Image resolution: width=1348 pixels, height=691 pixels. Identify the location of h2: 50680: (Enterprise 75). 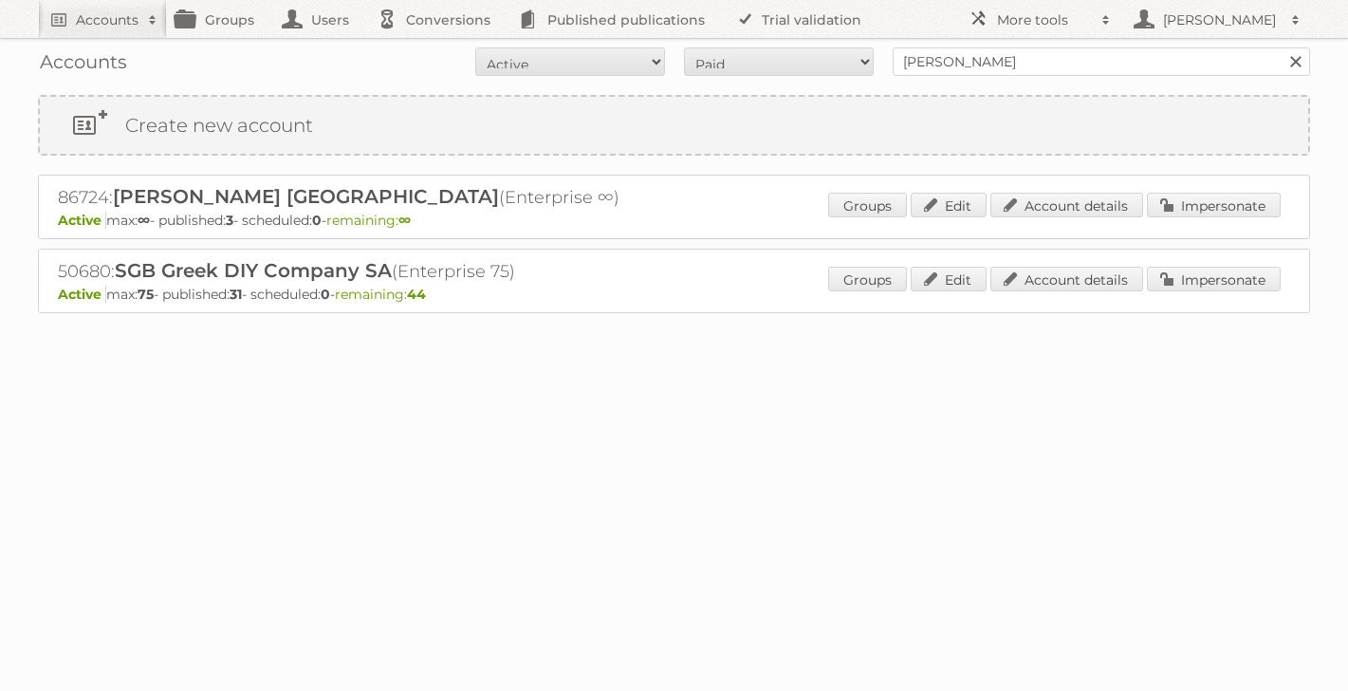
(390, 271).